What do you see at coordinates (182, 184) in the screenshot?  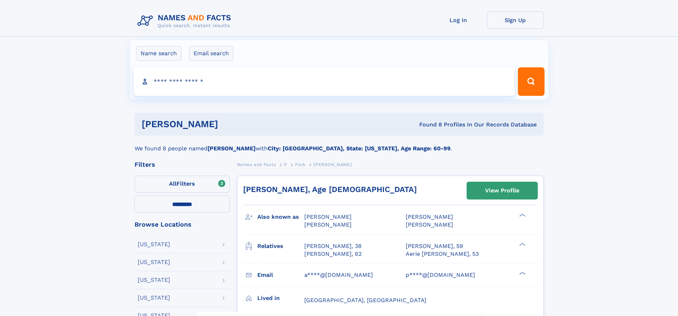 I see `label: Filters` at bounding box center [182, 184].